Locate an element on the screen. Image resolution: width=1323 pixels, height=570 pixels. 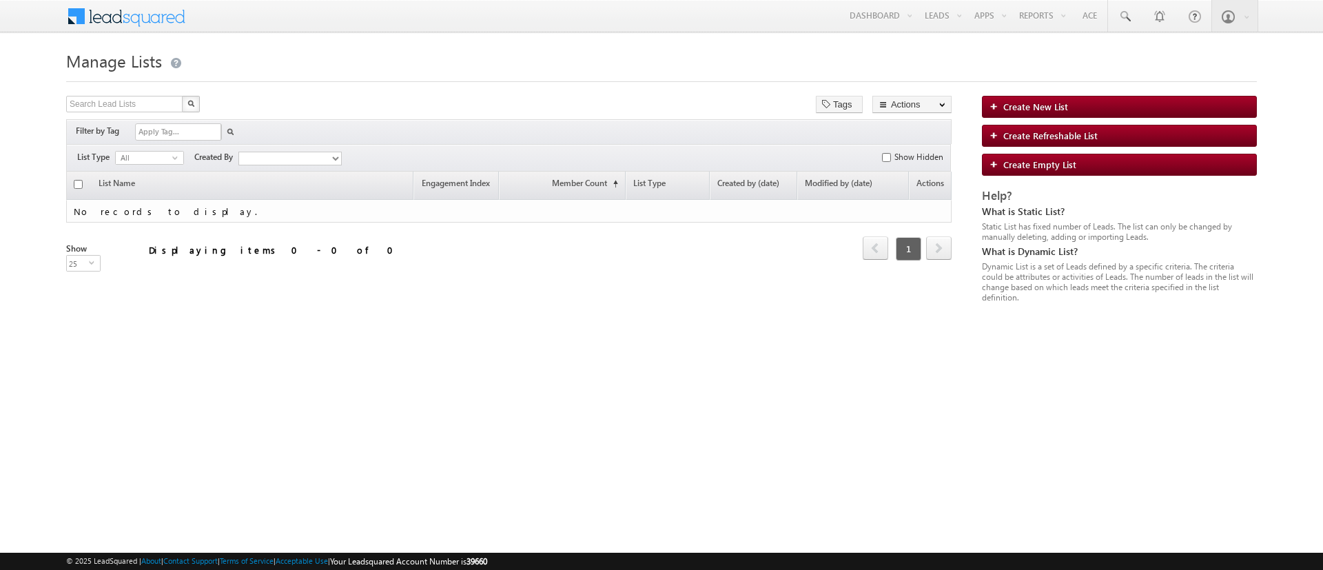
a: Terms of Service is located at coordinates (247, 560).